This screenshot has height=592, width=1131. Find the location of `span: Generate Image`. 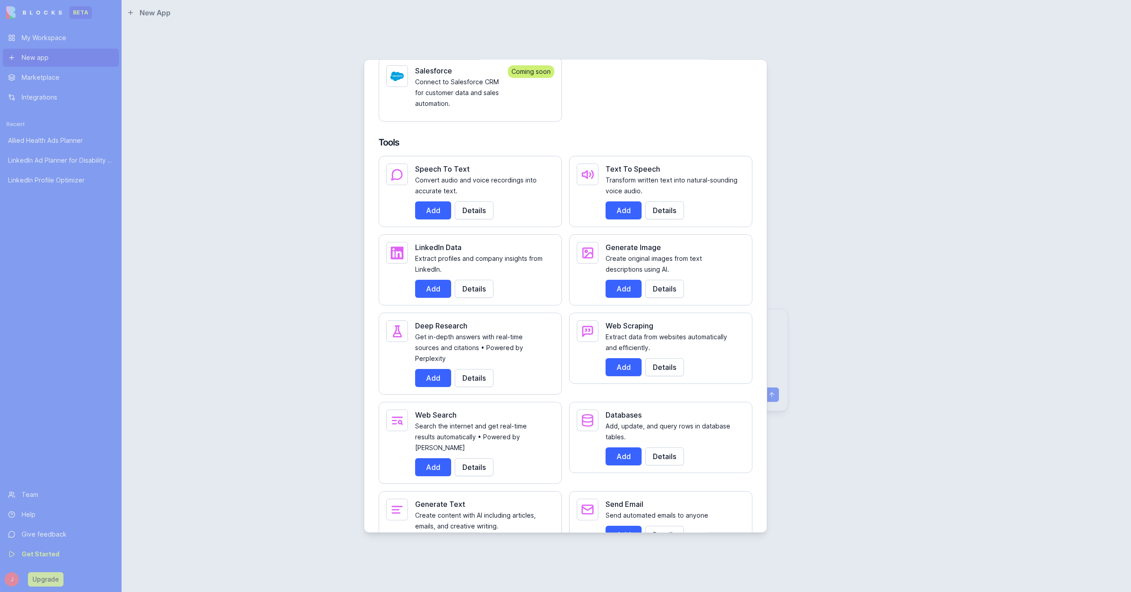

span: Generate Image is located at coordinates (633, 247).